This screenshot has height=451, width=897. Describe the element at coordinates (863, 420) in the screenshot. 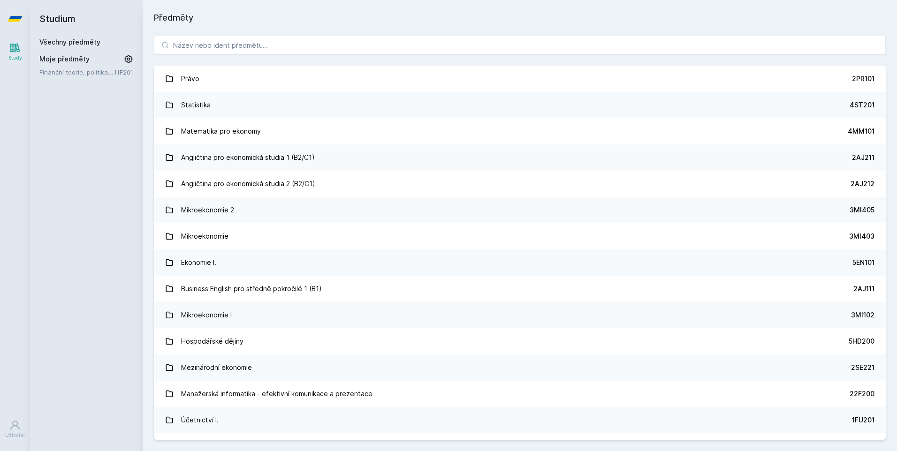

I see `div: 1FU201` at that location.